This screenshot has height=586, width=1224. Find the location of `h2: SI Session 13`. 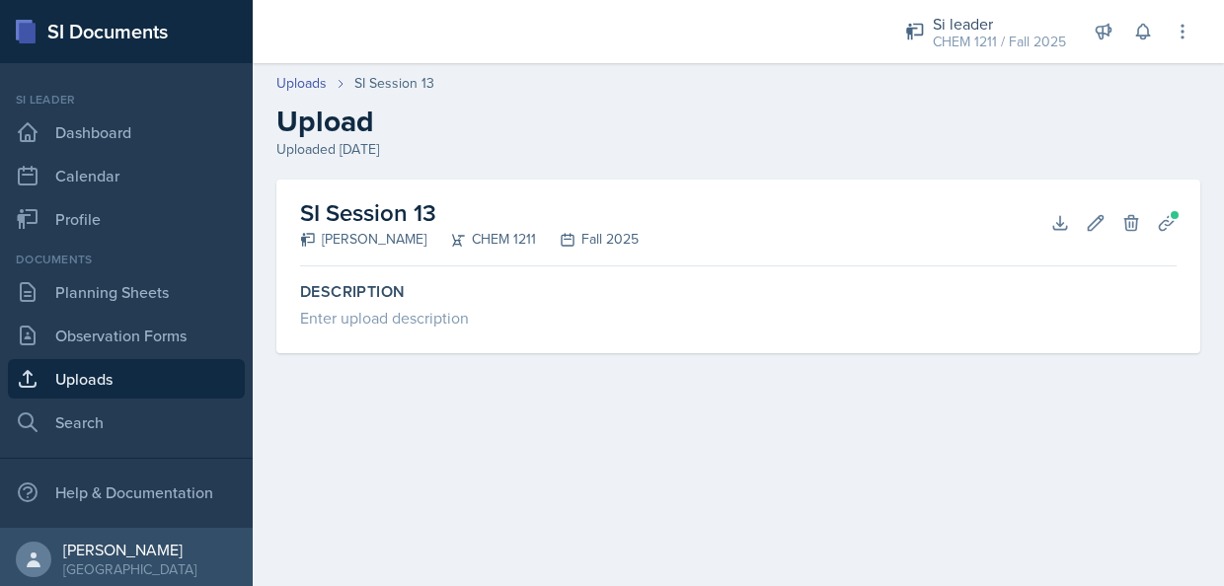

h2: SI Session 13 is located at coordinates (469, 213).